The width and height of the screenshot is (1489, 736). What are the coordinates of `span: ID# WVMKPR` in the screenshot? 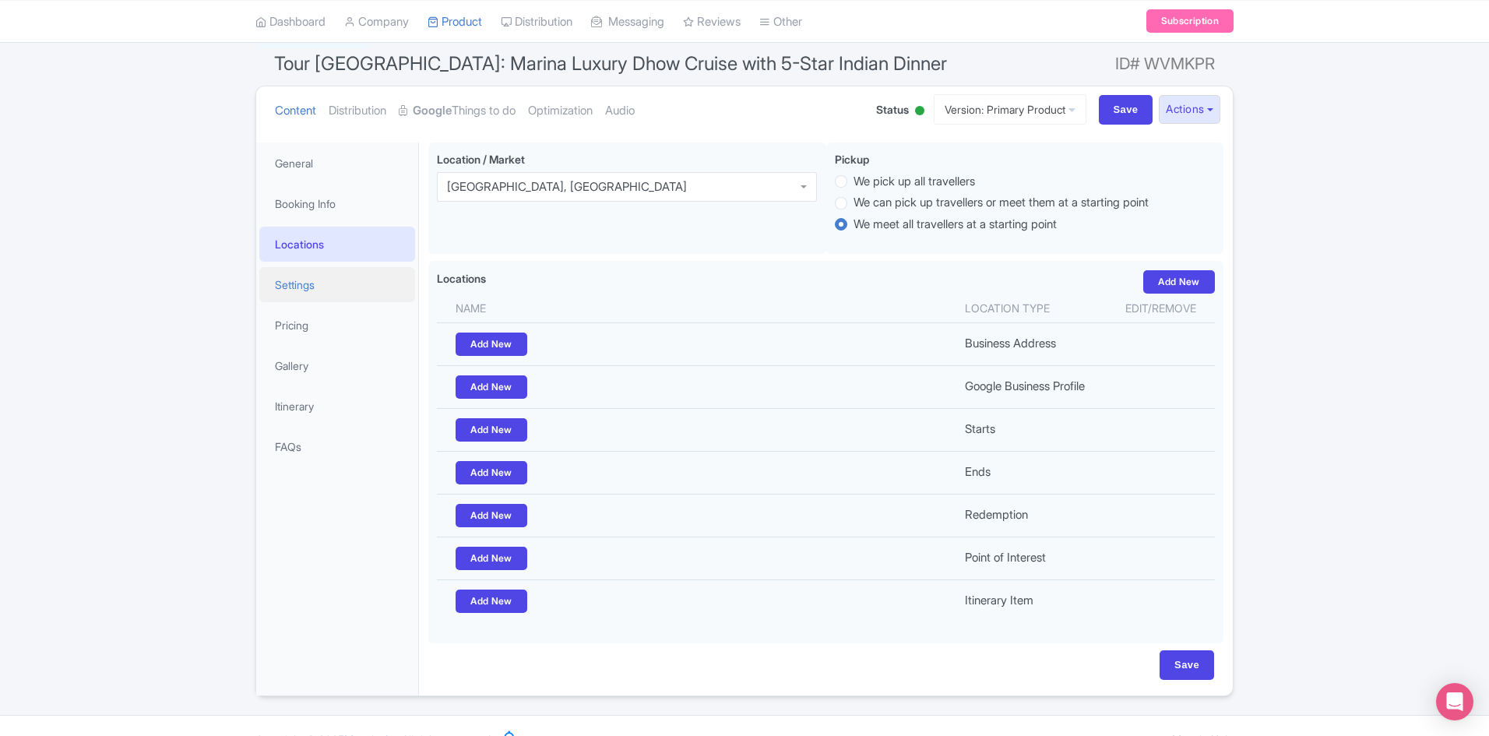 It's located at (1165, 64).